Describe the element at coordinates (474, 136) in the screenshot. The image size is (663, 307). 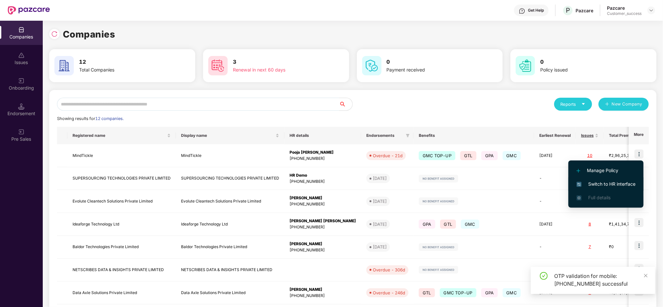
I see `th: Benefits` at that location.